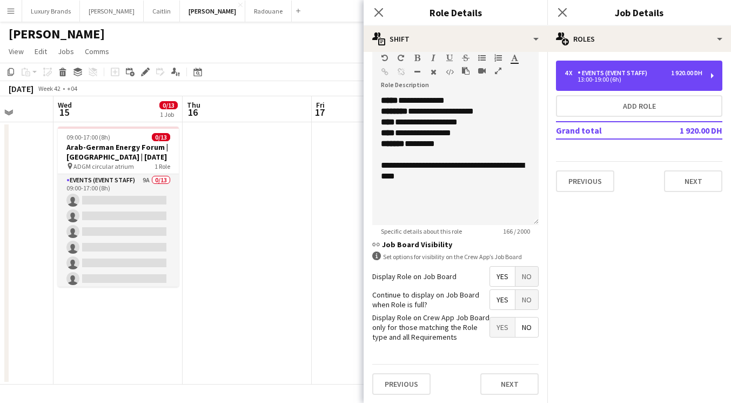  What do you see at coordinates (66, 51) in the screenshot?
I see `span: Jobs` at bounding box center [66, 51].